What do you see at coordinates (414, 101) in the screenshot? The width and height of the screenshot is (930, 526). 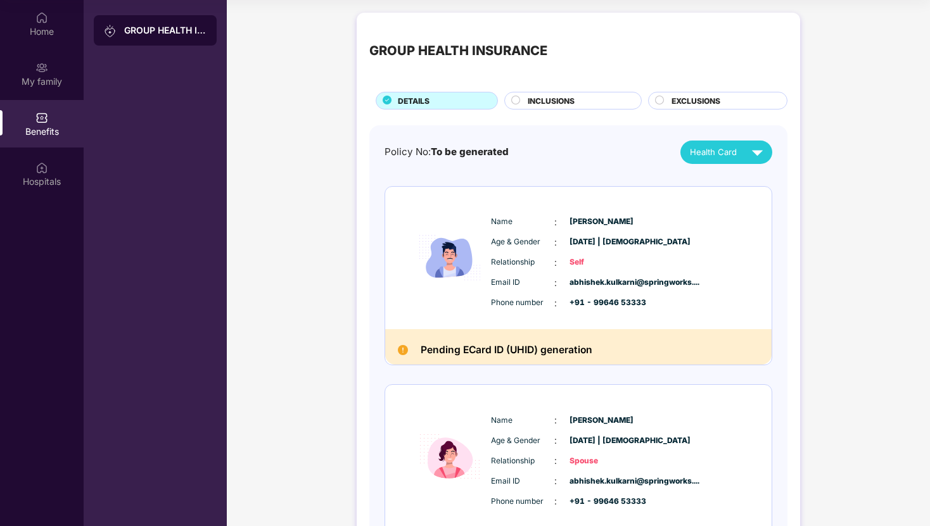 I see `span: DETAILS` at bounding box center [414, 101].